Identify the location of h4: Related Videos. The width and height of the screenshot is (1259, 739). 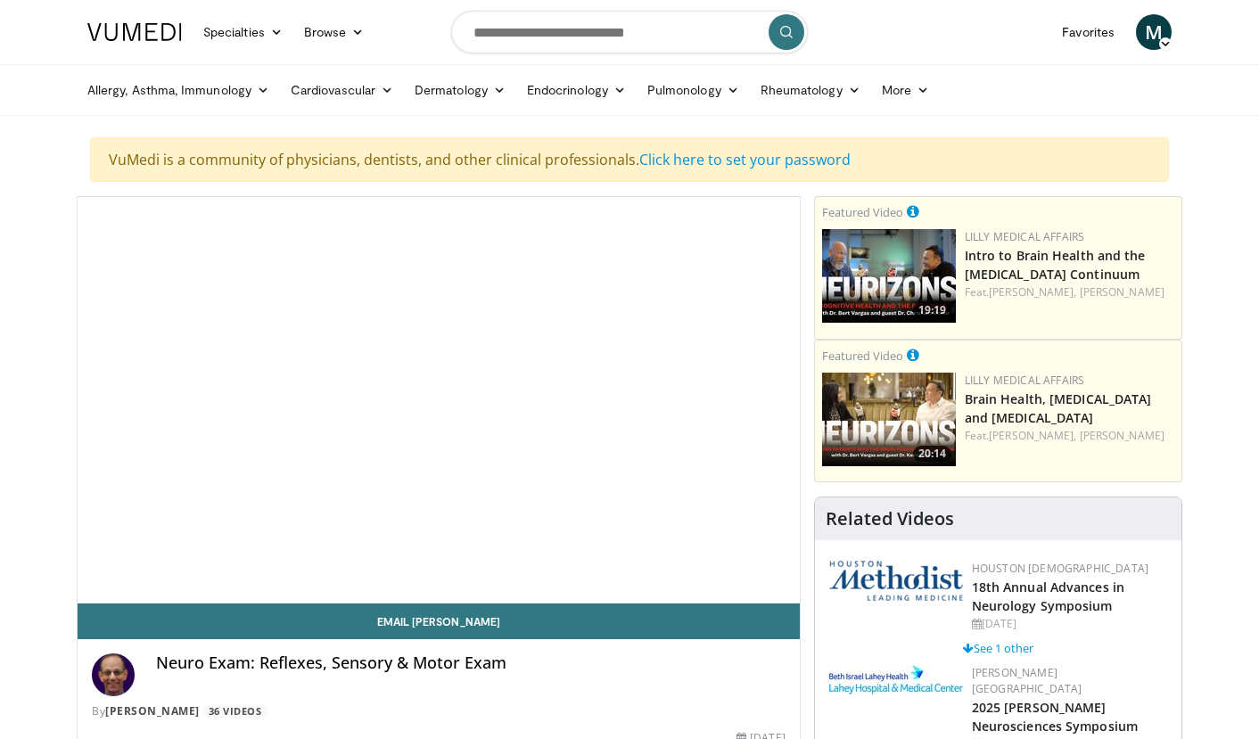
(890, 519).